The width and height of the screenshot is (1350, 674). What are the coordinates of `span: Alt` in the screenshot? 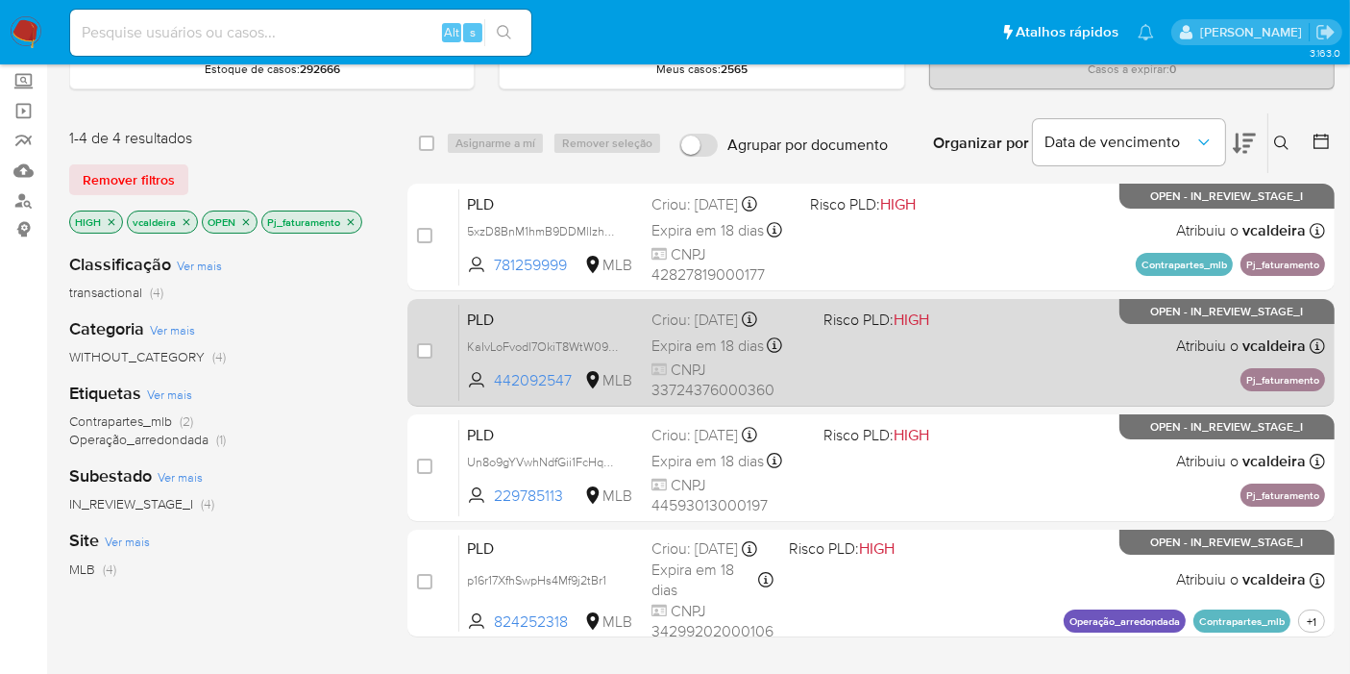 It's located at (452, 32).